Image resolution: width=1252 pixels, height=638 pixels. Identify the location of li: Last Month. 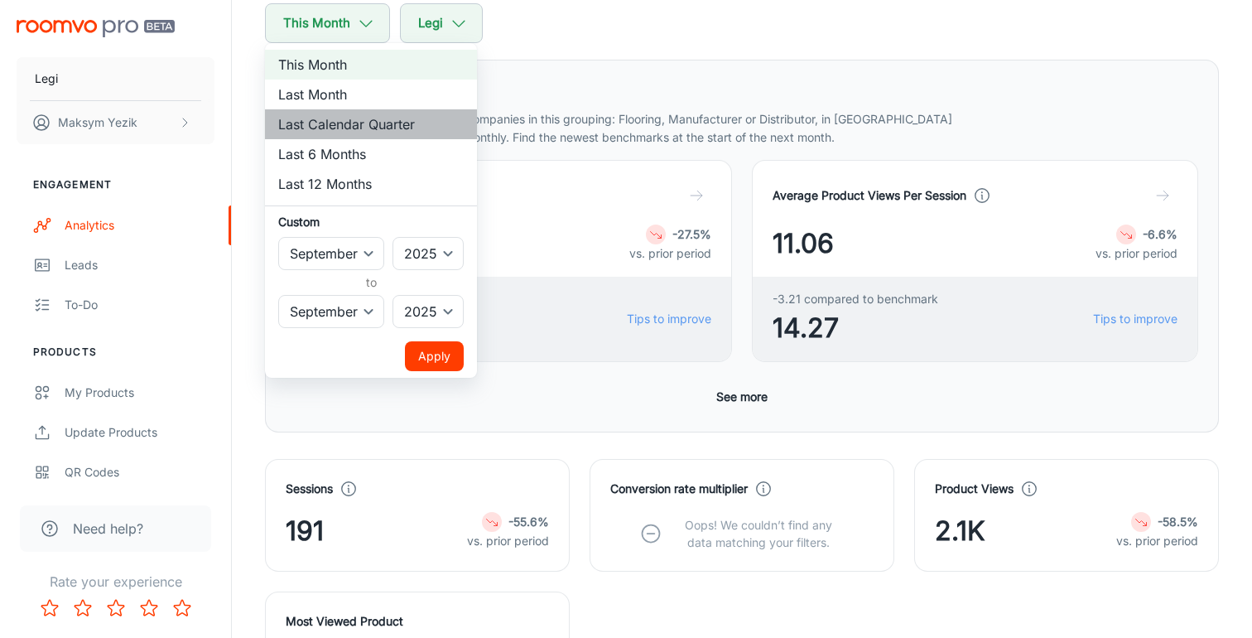
(371, 94).